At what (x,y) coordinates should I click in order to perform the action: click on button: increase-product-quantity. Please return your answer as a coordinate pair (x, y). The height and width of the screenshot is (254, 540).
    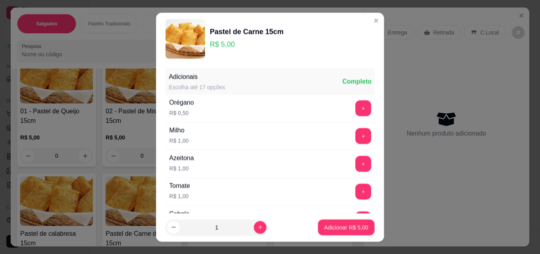
    Looking at the image, I should click on (260, 227).